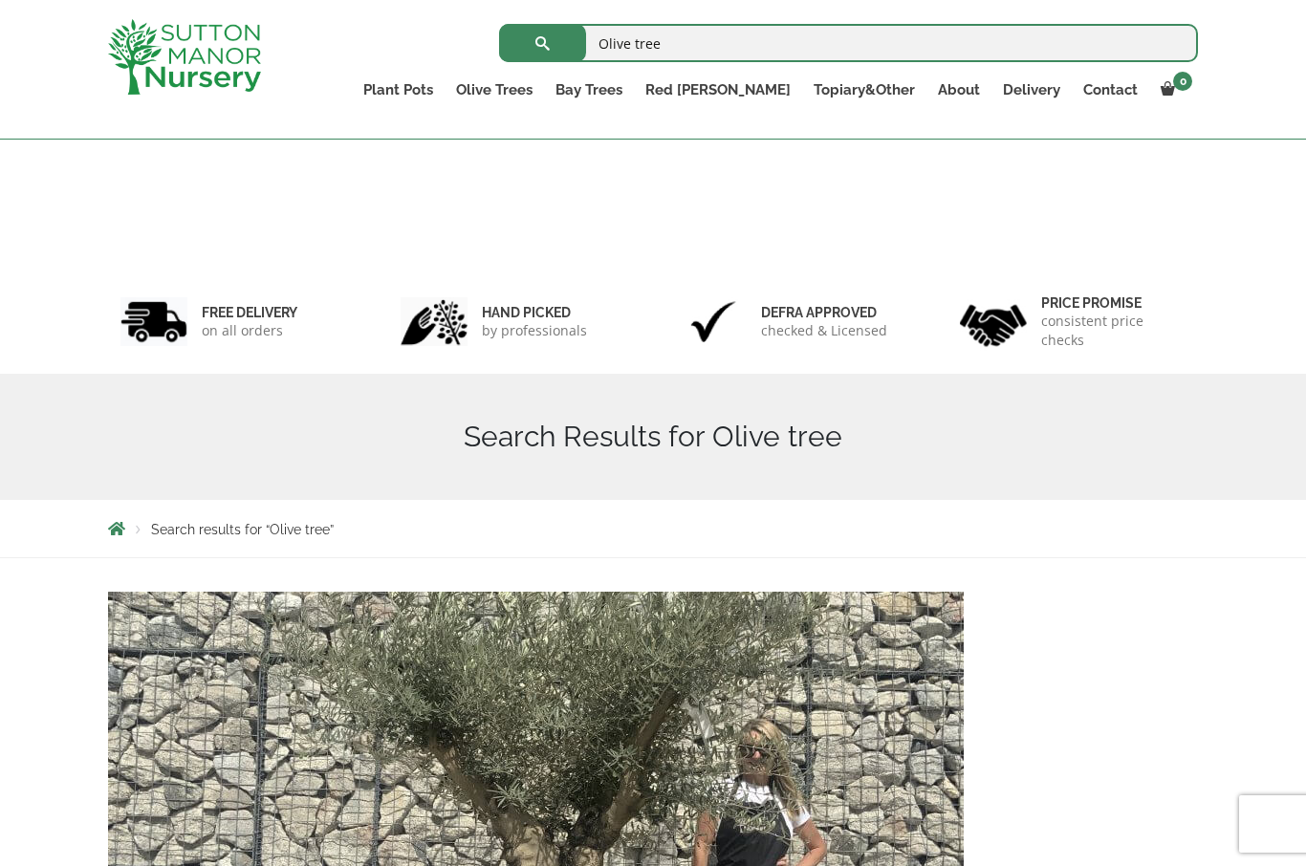  I want to click on a: Bay Trees, so click(589, 90).